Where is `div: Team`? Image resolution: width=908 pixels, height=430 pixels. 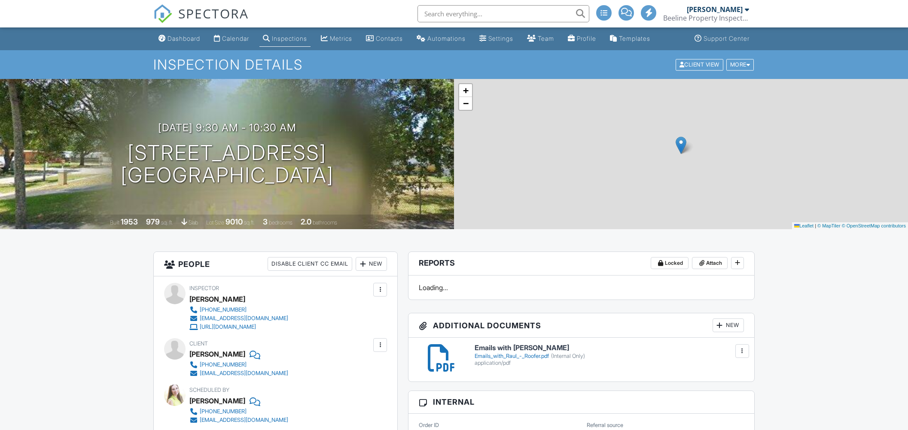
div: Team is located at coordinates (546, 38).